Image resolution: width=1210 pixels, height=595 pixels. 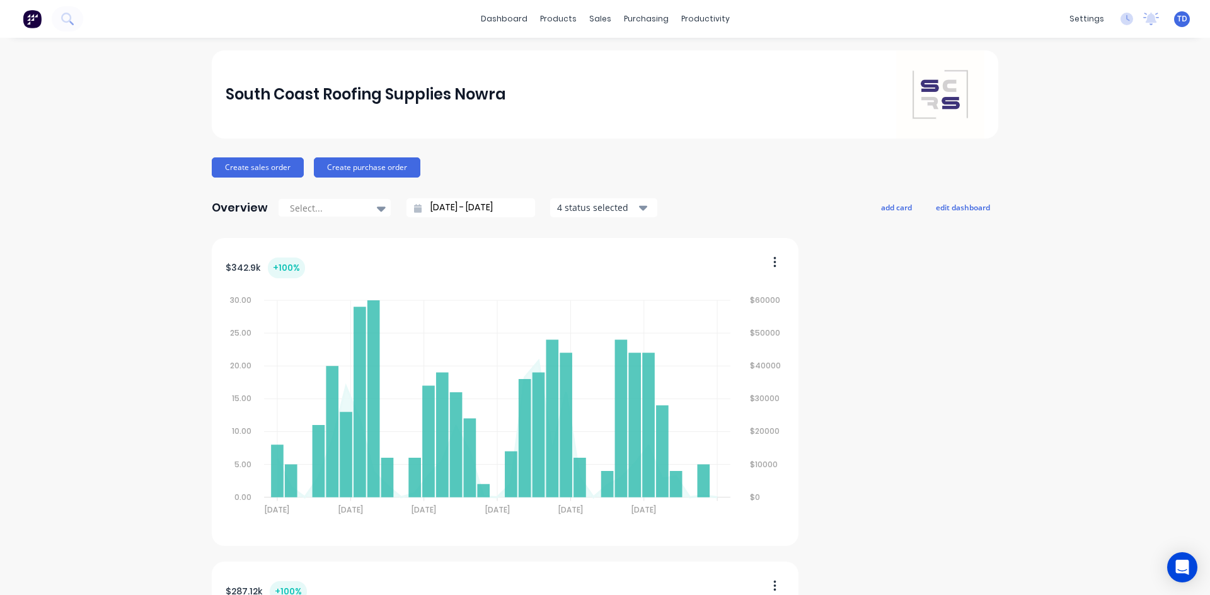 I want to click on div: $ 342.9k, so click(x=265, y=268).